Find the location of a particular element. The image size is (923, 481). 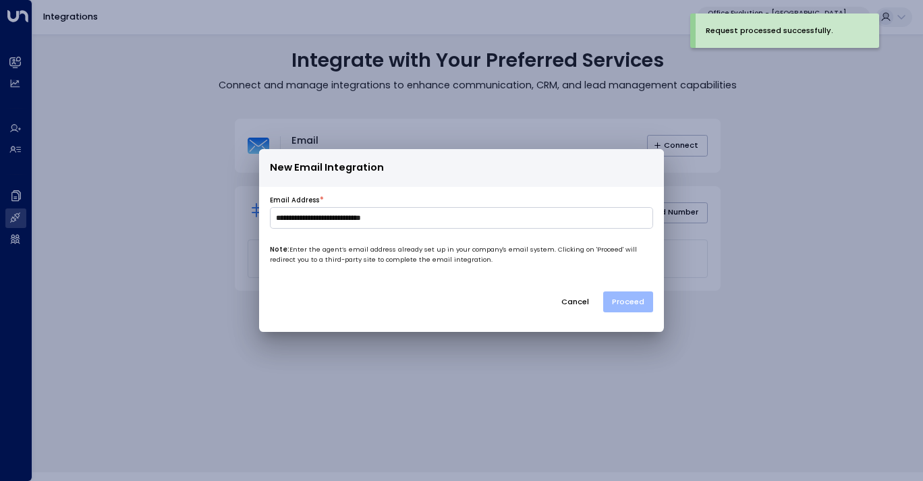

button: Proceed is located at coordinates (628, 302).